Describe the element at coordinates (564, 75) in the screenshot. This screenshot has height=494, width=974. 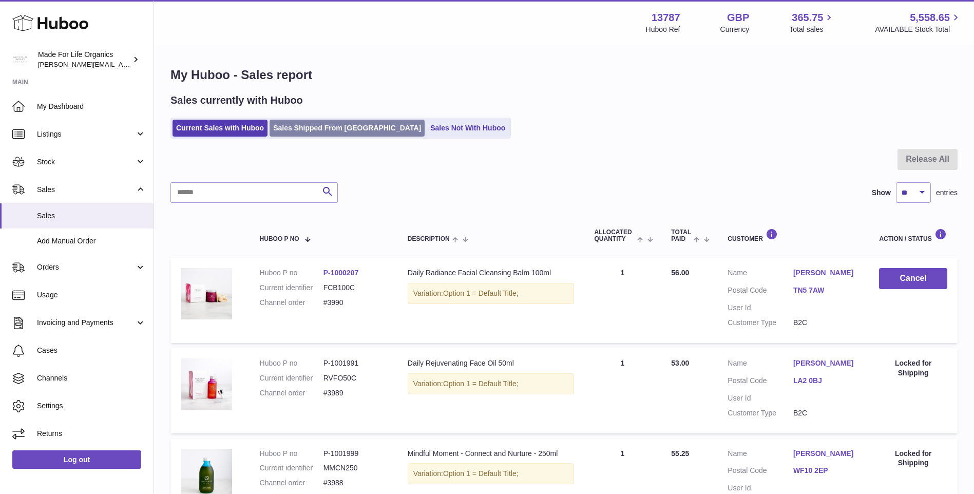
I see `h1: My Huboo - Sales report` at that location.